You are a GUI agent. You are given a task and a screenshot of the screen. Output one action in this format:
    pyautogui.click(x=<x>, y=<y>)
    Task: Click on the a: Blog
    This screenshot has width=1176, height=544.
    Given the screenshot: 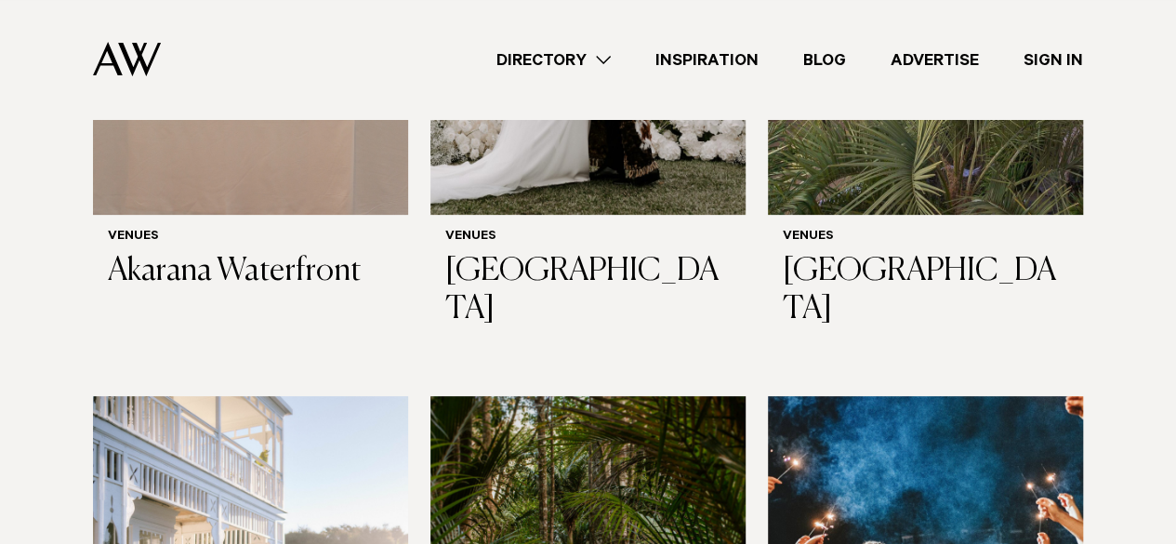 What is the action you would take?
    pyautogui.click(x=825, y=60)
    